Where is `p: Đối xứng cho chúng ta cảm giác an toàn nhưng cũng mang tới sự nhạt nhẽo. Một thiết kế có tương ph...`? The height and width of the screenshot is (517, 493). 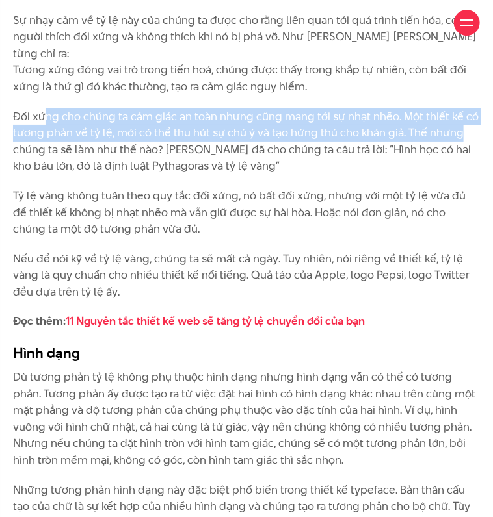
p: Đối xứng cho chúng ta cảm giác an toàn nhưng cũng mang tới sự nhạt nhẽo. Một thiết kế có tương ph... is located at coordinates (246, 142).